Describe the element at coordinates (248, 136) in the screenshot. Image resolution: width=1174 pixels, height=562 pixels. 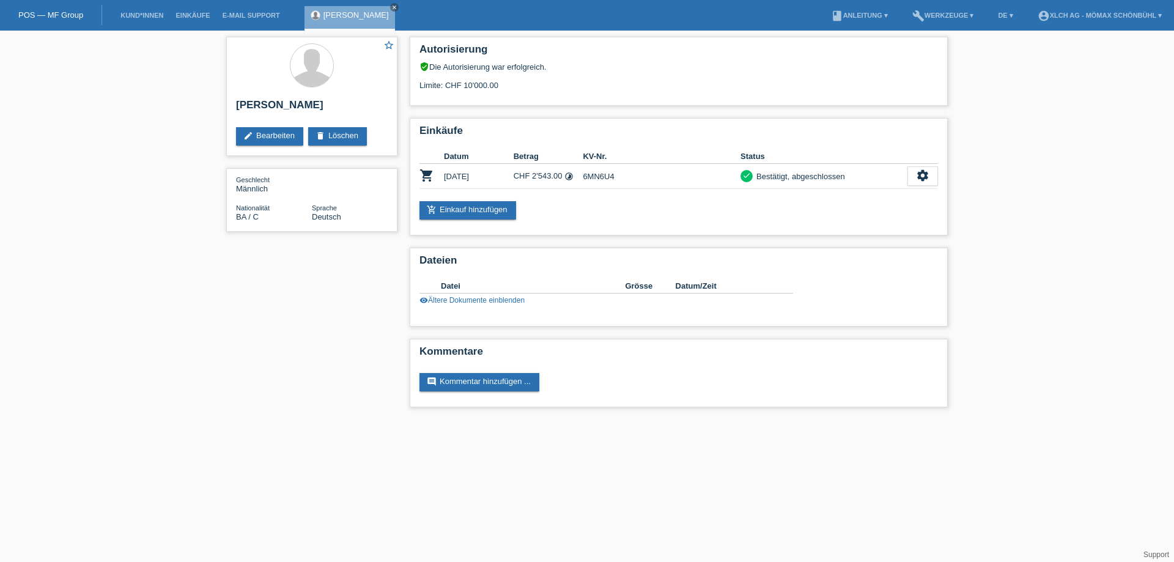
I see `i: edit` at that location.